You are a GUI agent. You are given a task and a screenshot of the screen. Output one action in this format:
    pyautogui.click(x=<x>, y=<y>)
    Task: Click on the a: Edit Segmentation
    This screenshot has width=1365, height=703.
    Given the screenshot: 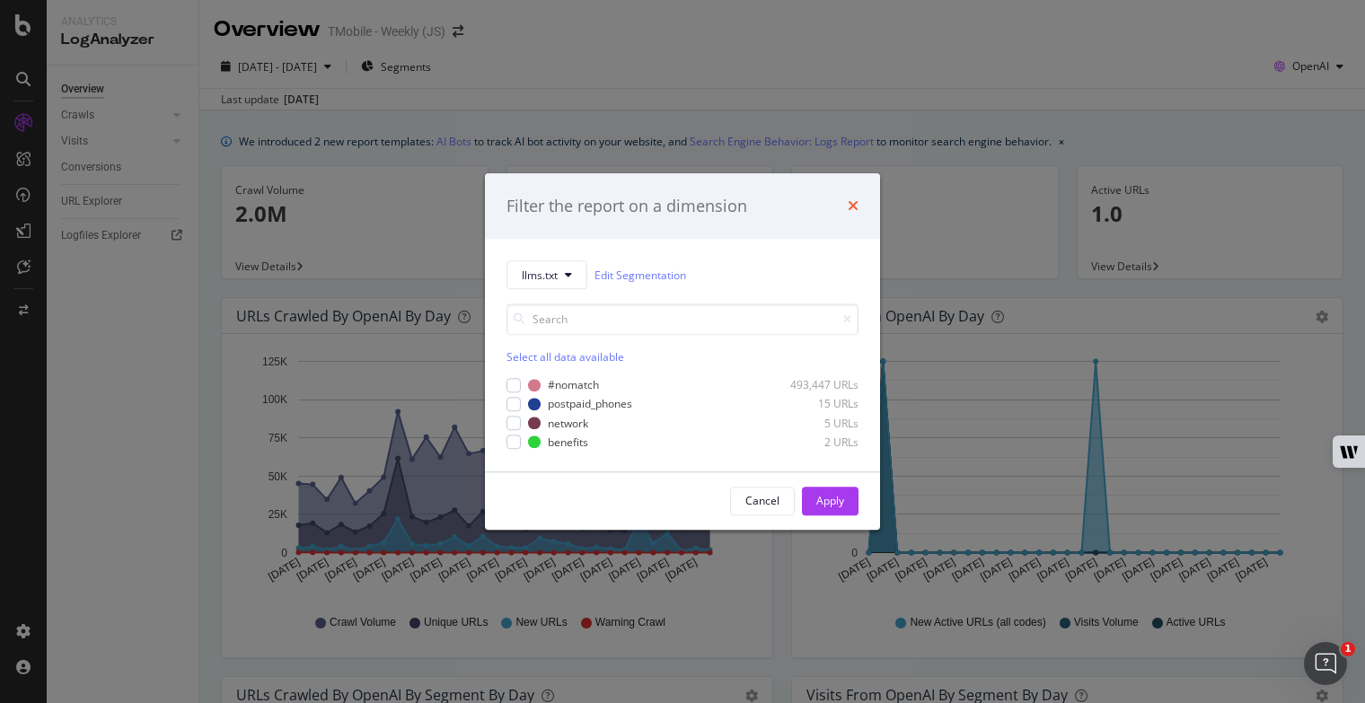 What is the action you would take?
    pyautogui.click(x=640, y=275)
    